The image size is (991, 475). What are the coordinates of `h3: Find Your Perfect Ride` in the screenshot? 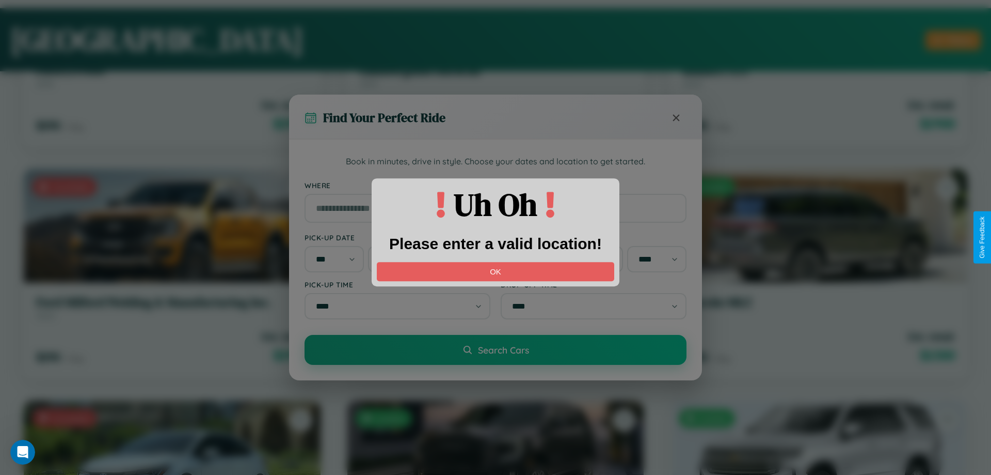 It's located at (384, 117).